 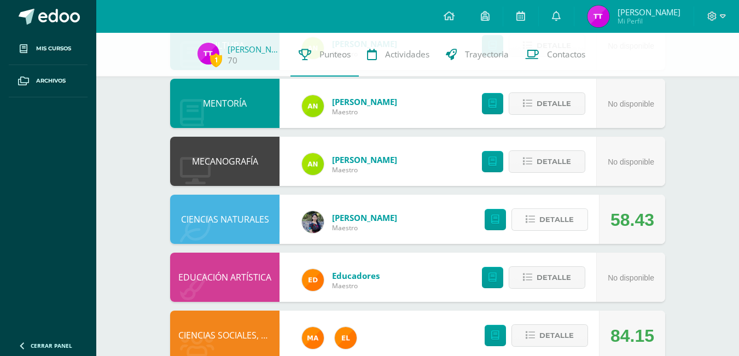 I want to click on img: 266030d5bbfb4fab9f05b9da2ad38396.png, so click(x=313, y=338).